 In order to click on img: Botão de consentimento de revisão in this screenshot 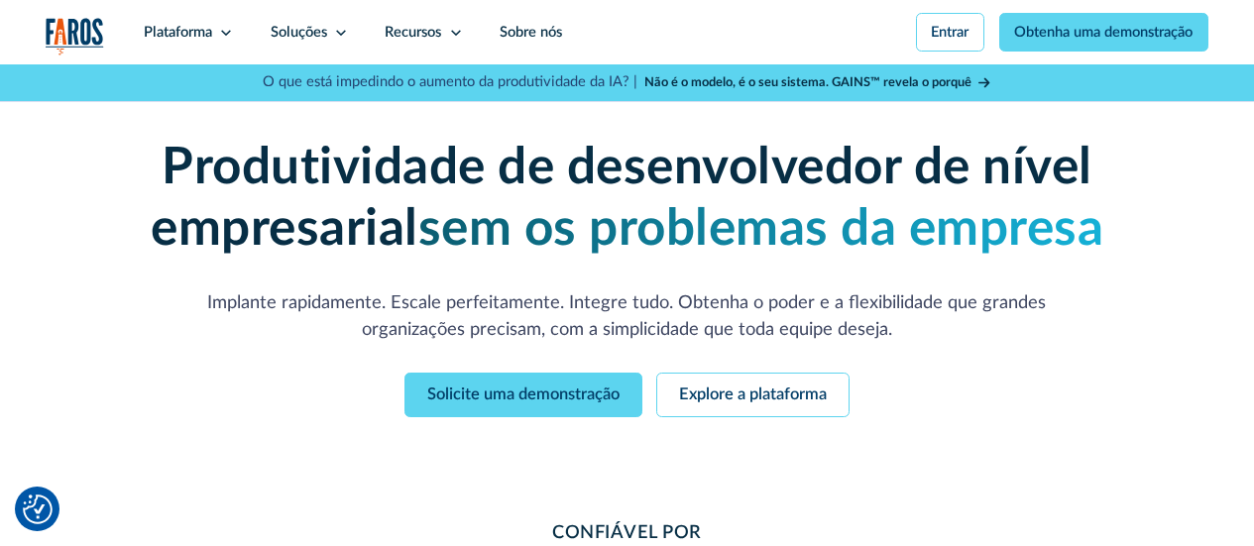, I will do `click(38, 510)`.